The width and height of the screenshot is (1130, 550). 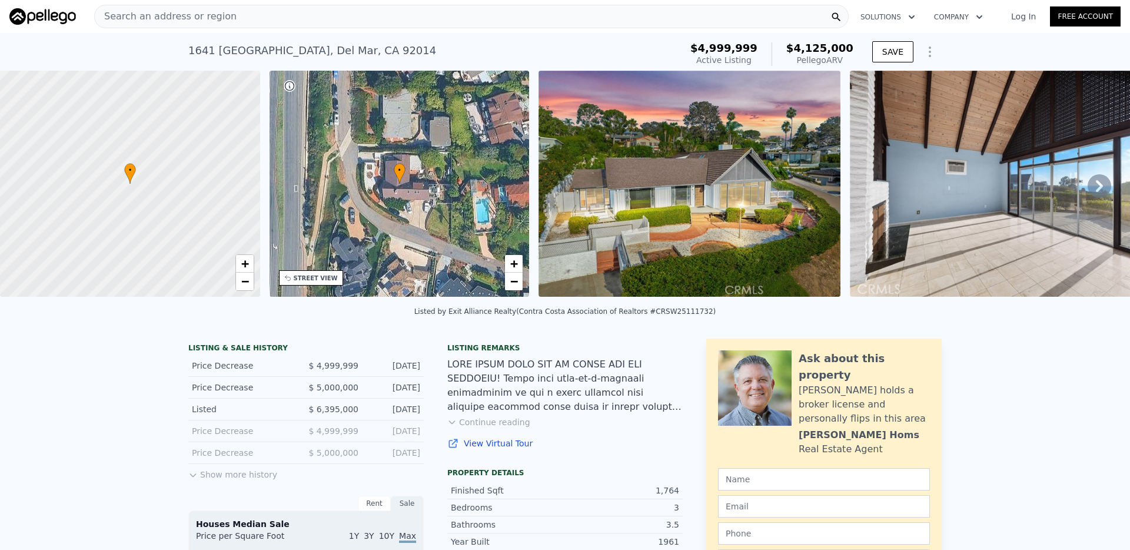 What do you see at coordinates (251, 539) in the screenshot?
I see `div: Price per Square Foot` at bounding box center [251, 539].